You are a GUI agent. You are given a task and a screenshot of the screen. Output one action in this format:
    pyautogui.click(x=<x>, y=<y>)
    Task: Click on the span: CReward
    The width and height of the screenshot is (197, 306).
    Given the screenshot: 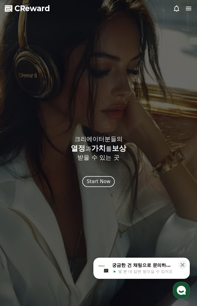 What is the action you would take?
    pyautogui.click(x=32, y=8)
    